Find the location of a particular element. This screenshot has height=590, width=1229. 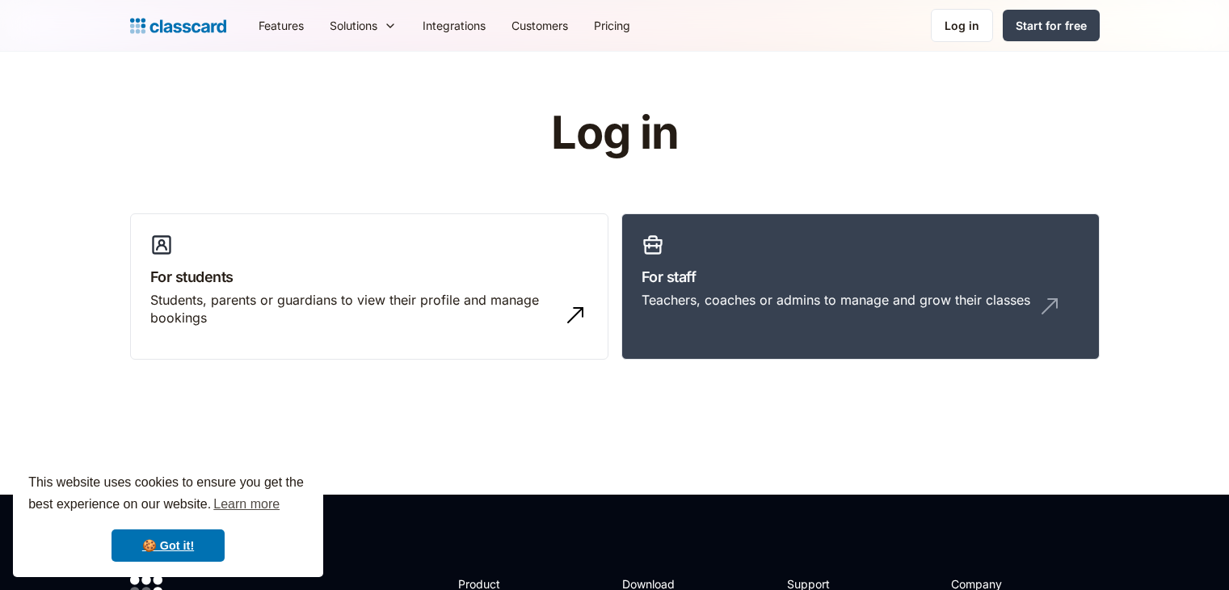

a: dismiss cookie message is located at coordinates (168, 545).